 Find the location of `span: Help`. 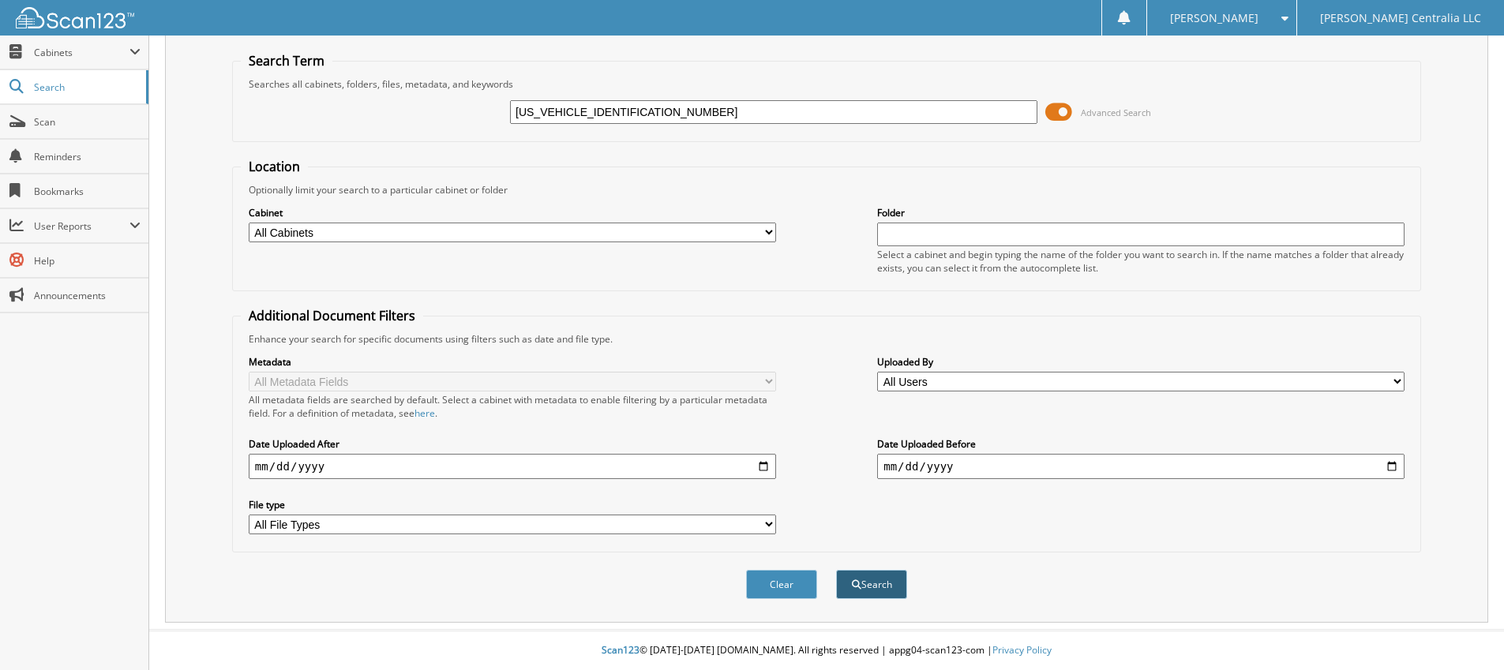

span: Help is located at coordinates (87, 261).